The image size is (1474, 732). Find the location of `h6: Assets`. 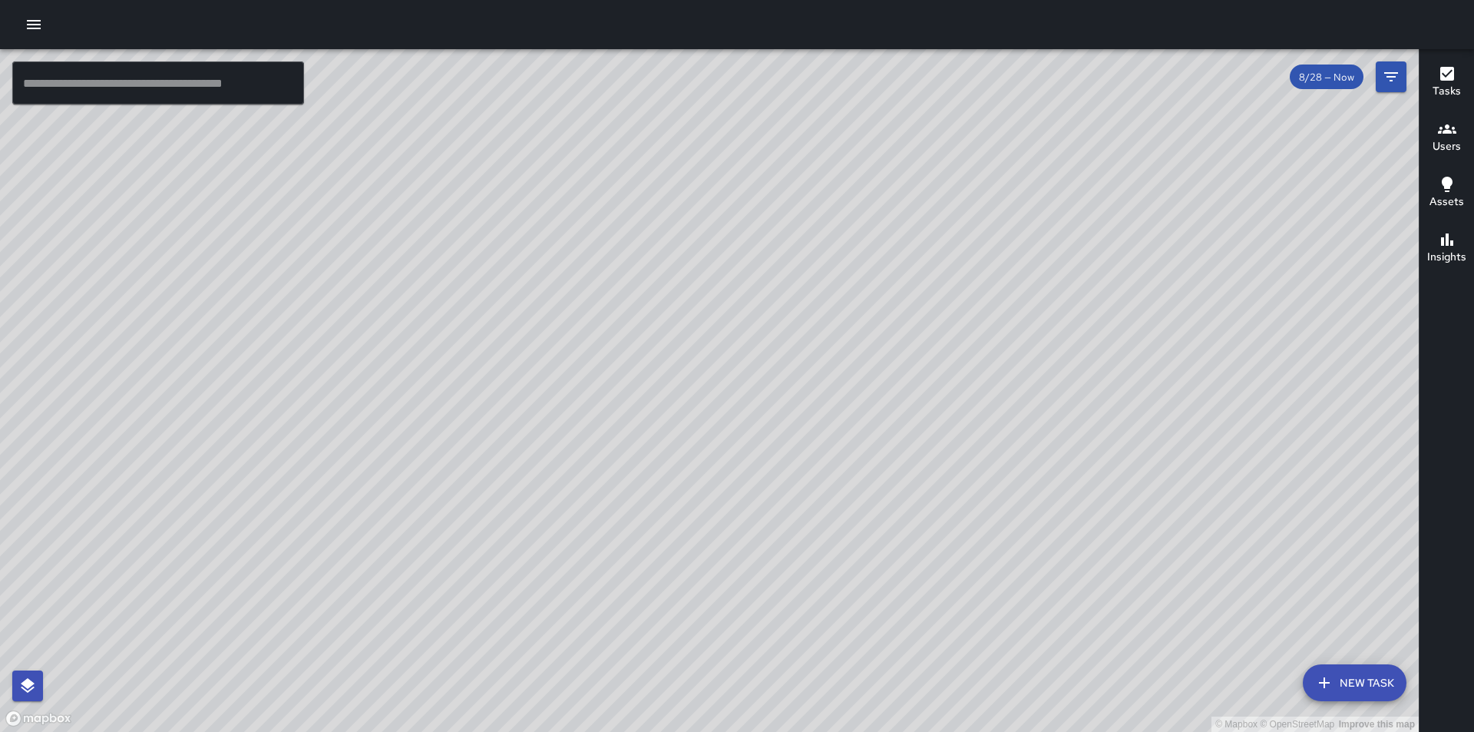

h6: Assets is located at coordinates (1447, 202).